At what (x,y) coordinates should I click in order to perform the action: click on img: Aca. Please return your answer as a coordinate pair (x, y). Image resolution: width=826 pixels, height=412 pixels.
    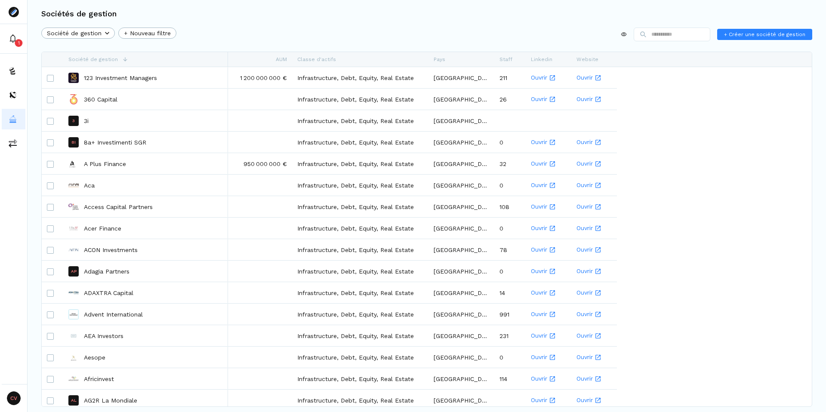
    Looking at the image, I should click on (74, 185).